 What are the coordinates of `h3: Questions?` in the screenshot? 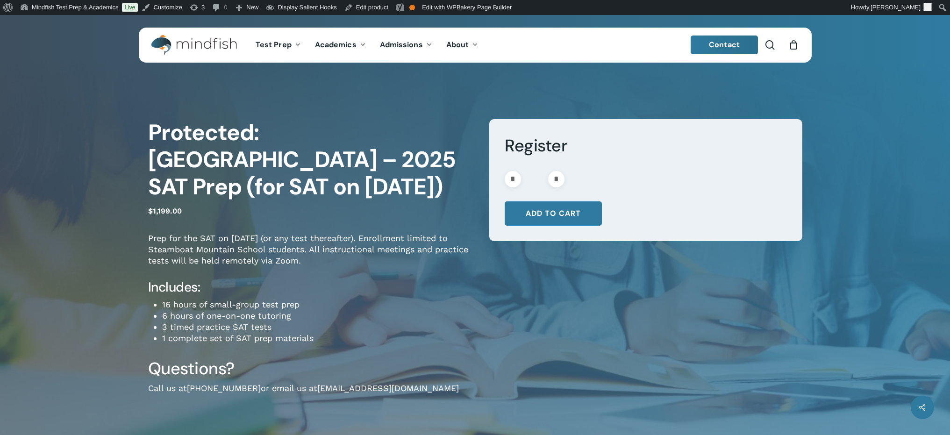 It's located at (312, 369).